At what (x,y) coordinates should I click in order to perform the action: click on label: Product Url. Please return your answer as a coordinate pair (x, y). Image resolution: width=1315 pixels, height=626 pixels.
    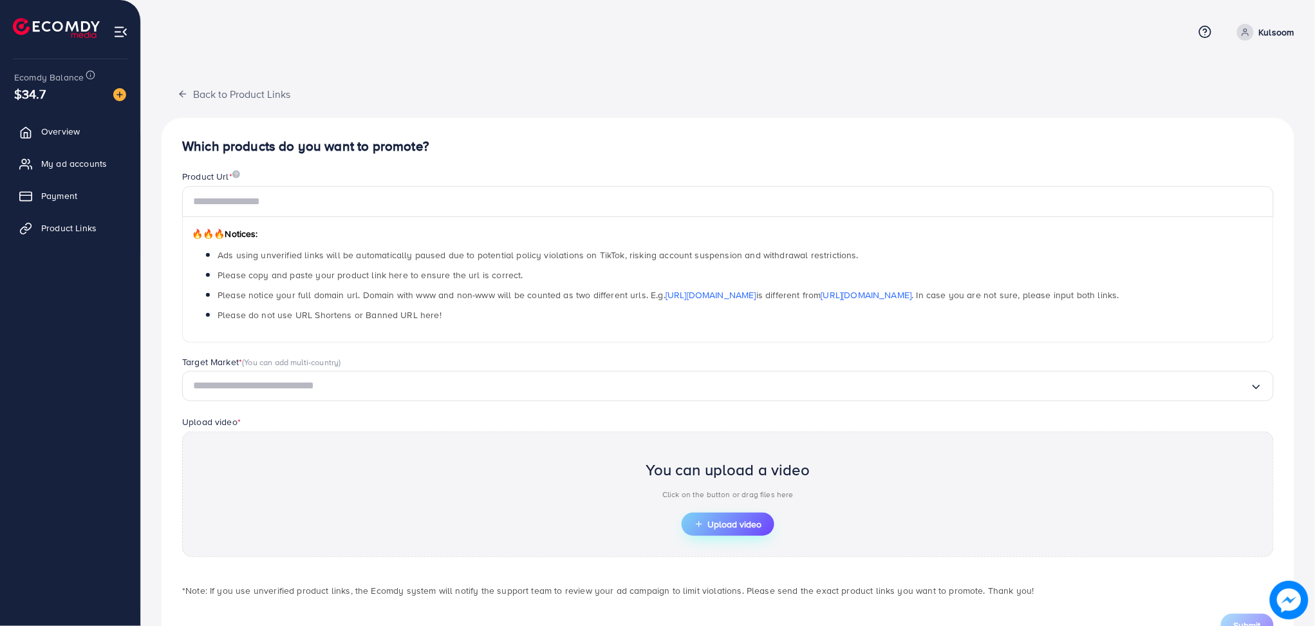
    Looking at the image, I should click on (211, 176).